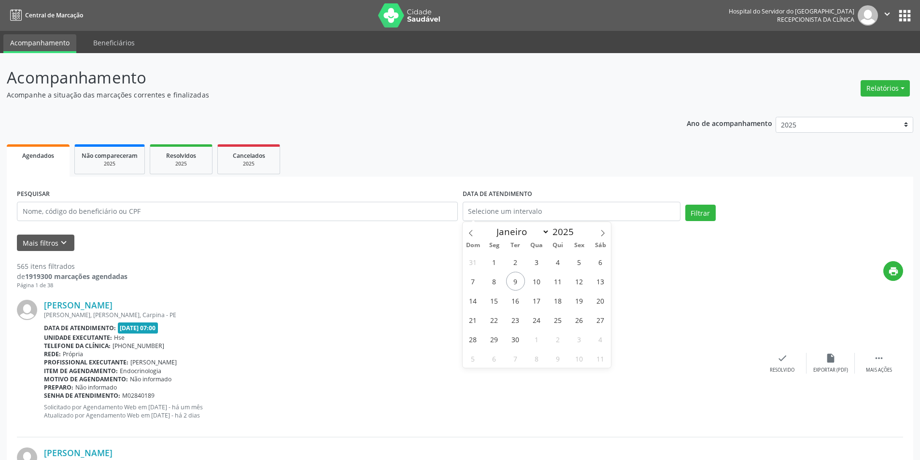  What do you see at coordinates (473, 358) in the screenshot?
I see `span: Outubro 5, 2025` at bounding box center [473, 358].